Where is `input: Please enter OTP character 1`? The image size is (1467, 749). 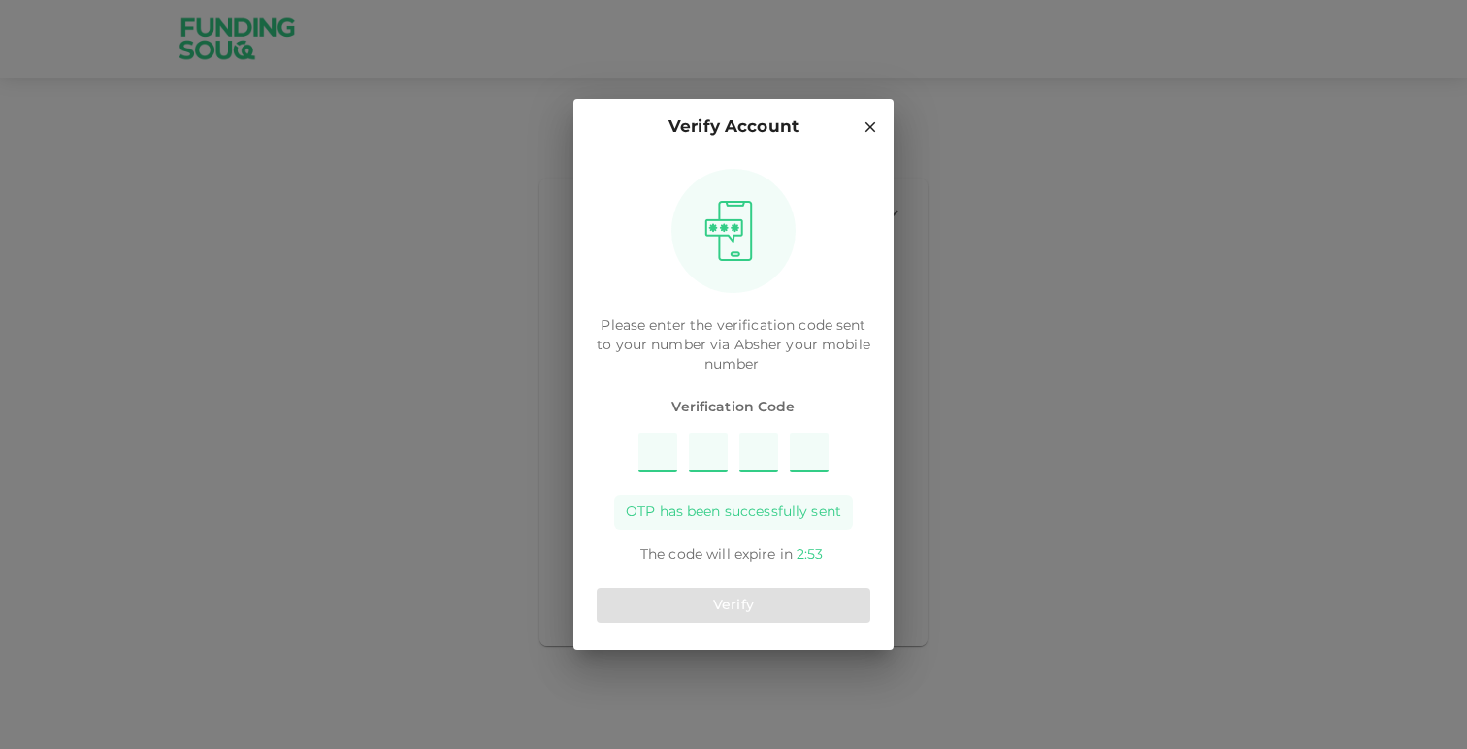
input: Please enter OTP character 1 is located at coordinates (658, 452).